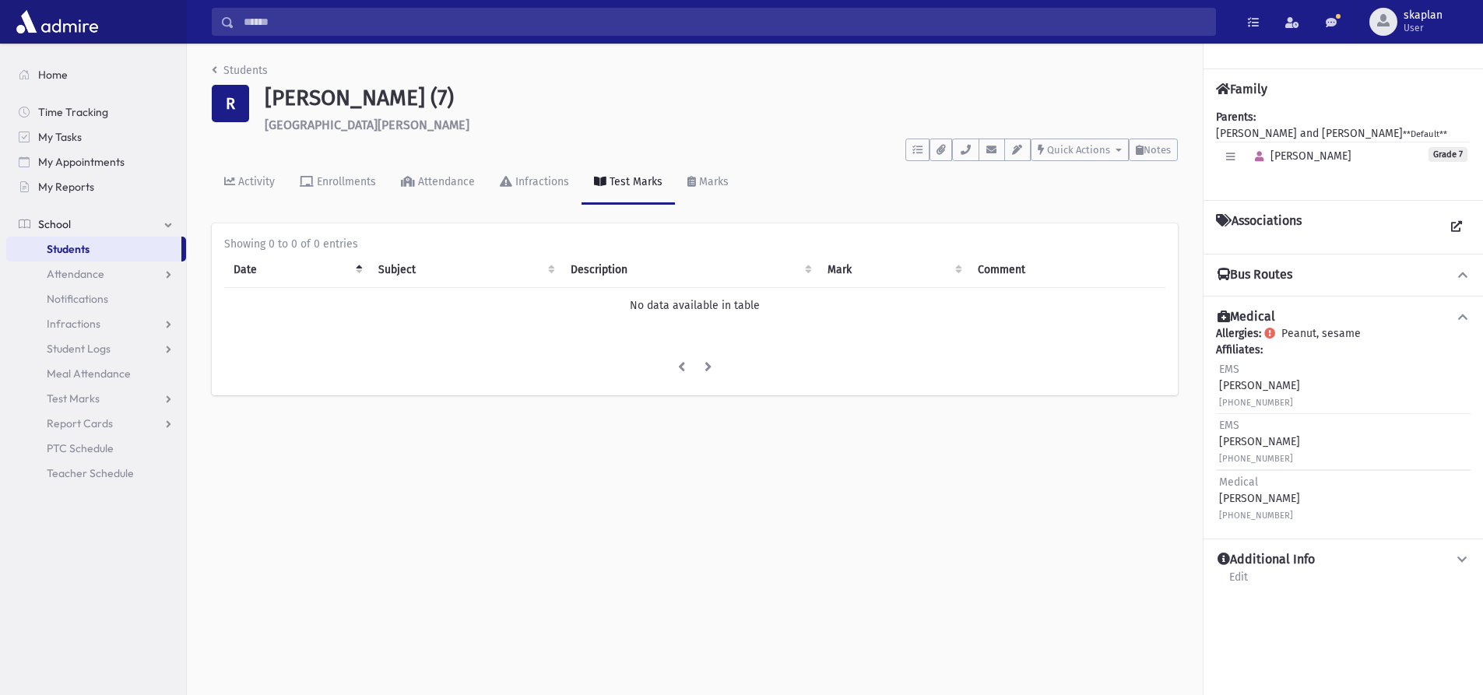 Image resolution: width=1483 pixels, height=695 pixels. What do you see at coordinates (96, 187) in the screenshot?
I see `a: My Reports` at bounding box center [96, 187].